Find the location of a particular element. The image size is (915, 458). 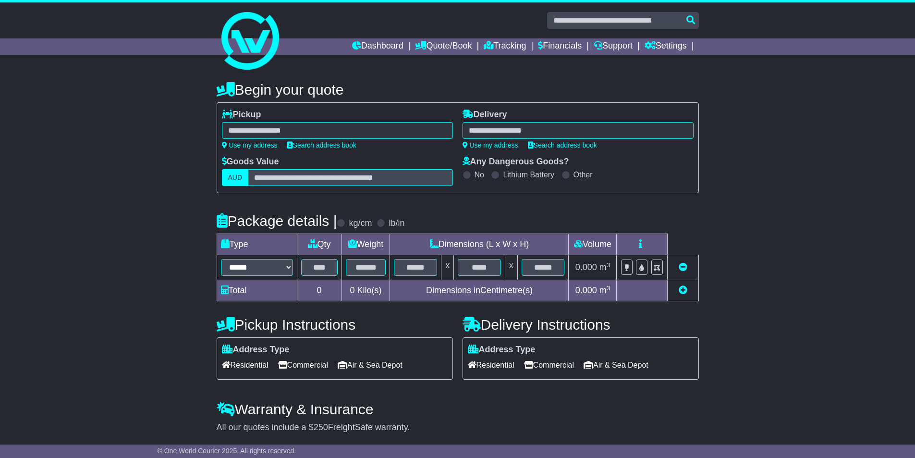

a: Support is located at coordinates (613, 47).